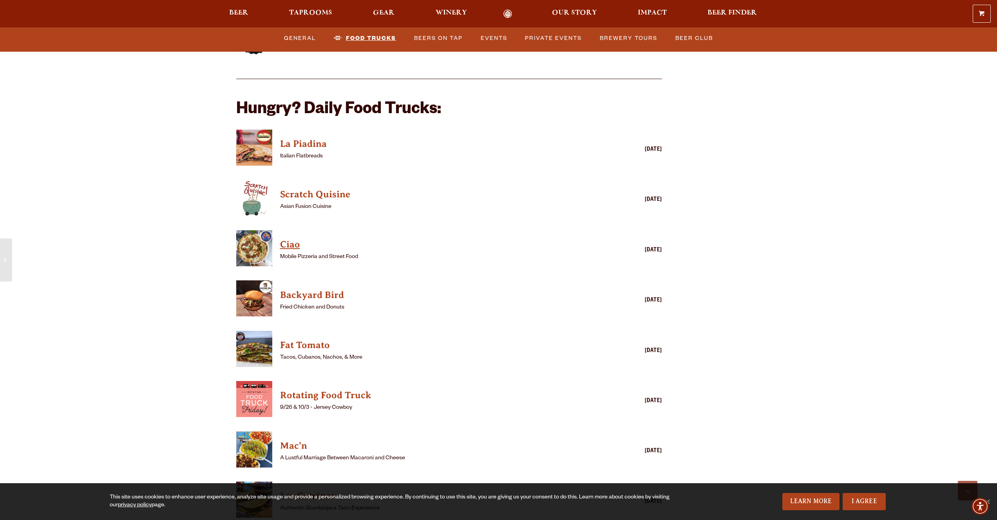 The image size is (997, 520). What do you see at coordinates (508, 14) in the screenshot?
I see `a: Odell Home` at bounding box center [508, 14].